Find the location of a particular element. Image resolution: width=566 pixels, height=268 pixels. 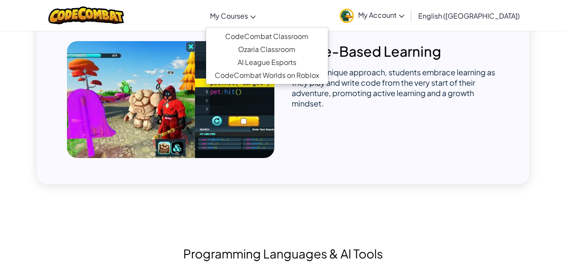

a: CodeCombat Classroom is located at coordinates (267, 36).